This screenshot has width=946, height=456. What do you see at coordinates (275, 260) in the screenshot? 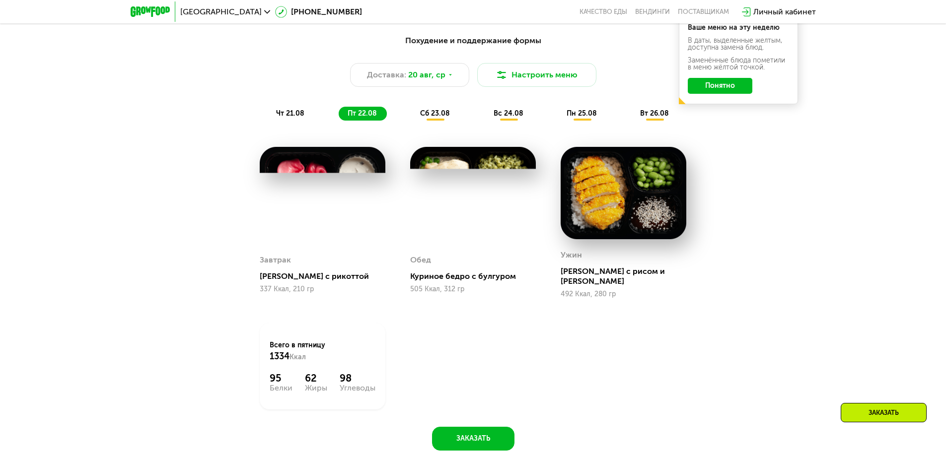
I see `div: Завтрак` at bounding box center [275, 260].